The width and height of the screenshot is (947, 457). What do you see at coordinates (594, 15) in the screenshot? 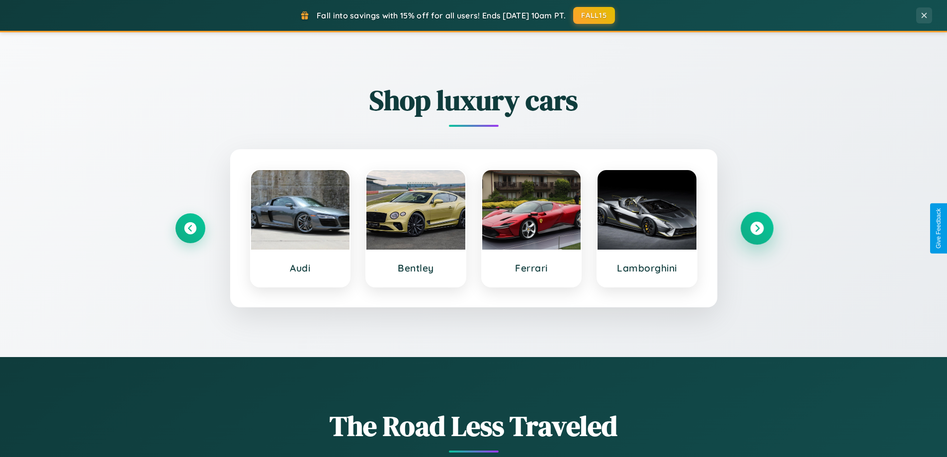
I see `button: FALL15` at bounding box center [594, 15].